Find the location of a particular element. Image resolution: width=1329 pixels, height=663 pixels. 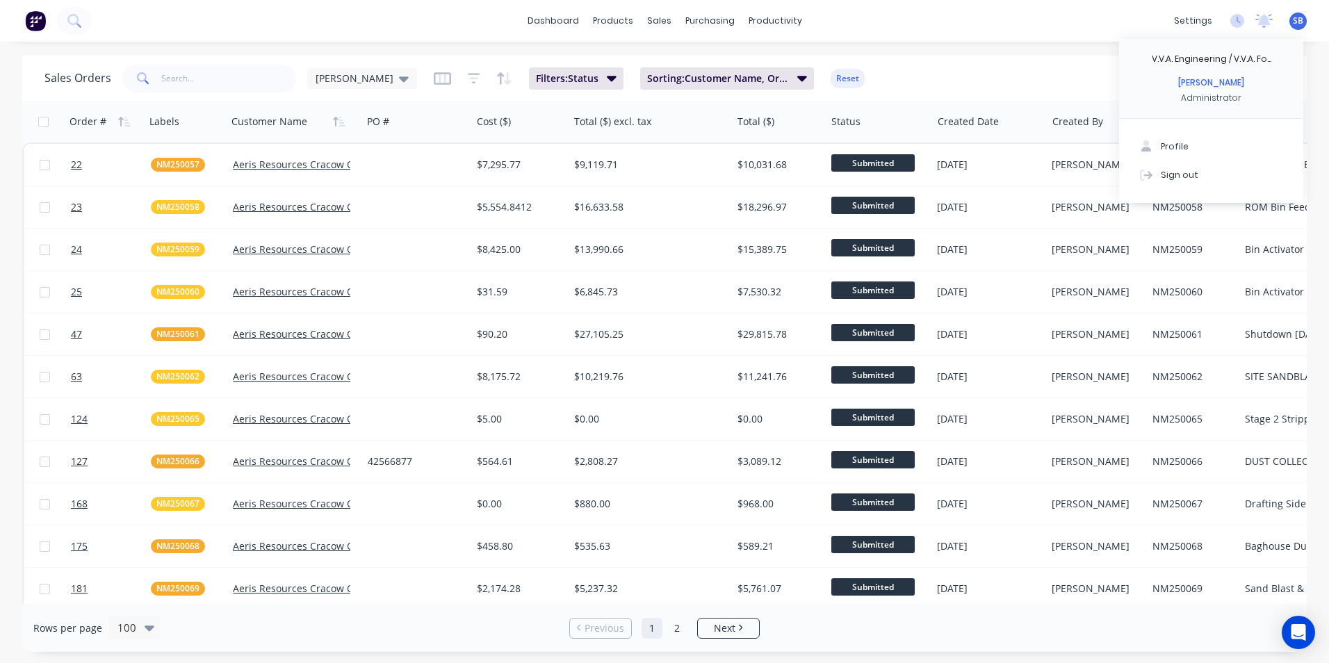

div: NM250060 is located at coordinates (1191, 292).